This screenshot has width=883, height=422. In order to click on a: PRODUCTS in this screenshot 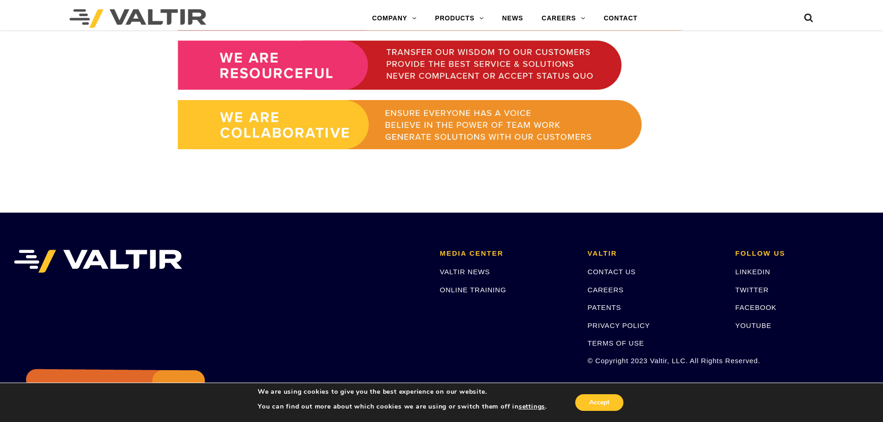, I will do `click(459, 19)`.